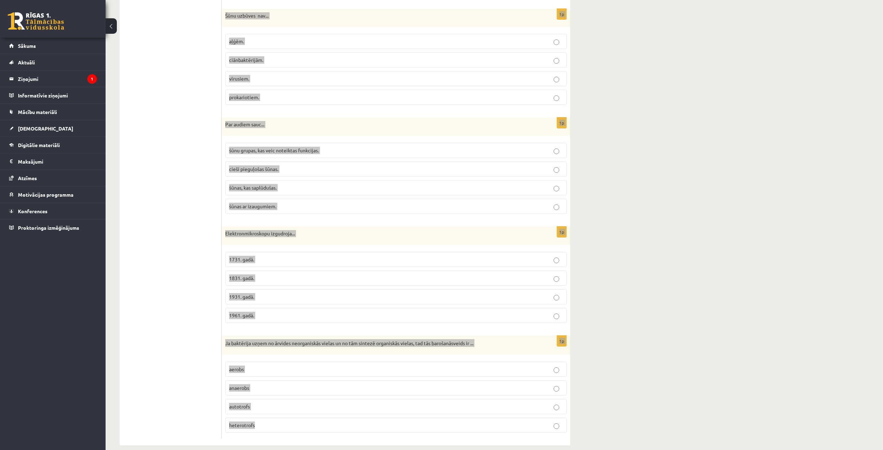 The width and height of the screenshot is (883, 450). Describe the element at coordinates (556, 407) in the screenshot. I see `input: autotrofs` at that location.